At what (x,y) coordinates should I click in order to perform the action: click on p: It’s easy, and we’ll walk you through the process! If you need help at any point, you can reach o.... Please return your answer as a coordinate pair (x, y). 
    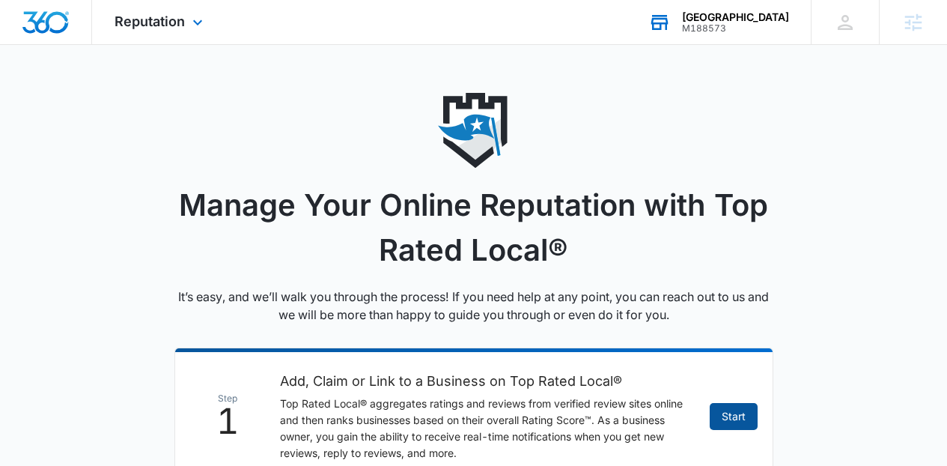
    Looking at the image, I should click on (474, 305).